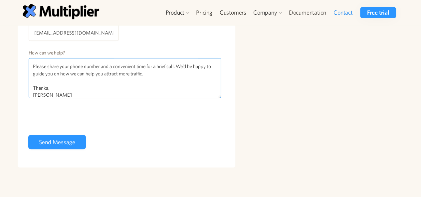 This screenshot has width=421, height=197. I want to click on label: How can we help?, so click(125, 53).